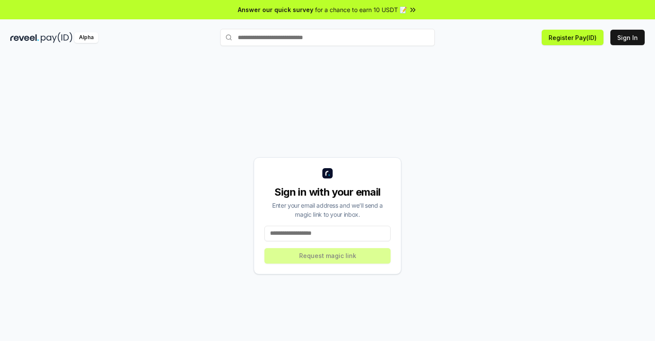 Image resolution: width=655 pixels, height=341 pixels. I want to click on span: for a chance to earn 10 USDT 📝, so click(361, 9).